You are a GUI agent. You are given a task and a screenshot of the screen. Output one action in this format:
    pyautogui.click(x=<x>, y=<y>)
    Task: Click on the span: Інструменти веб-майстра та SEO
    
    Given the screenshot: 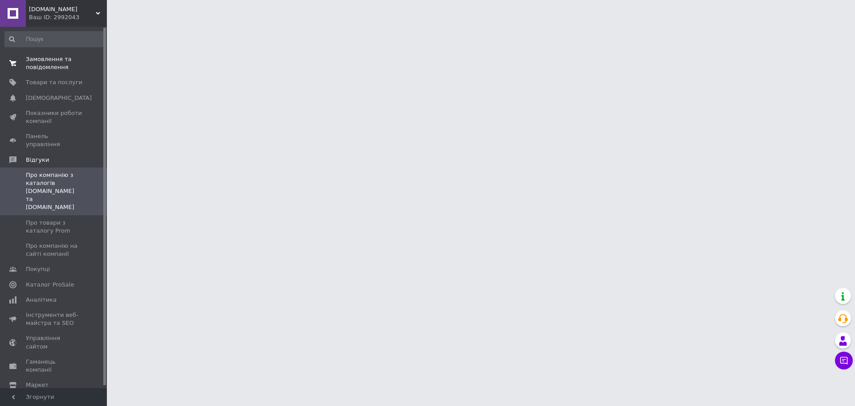 What is the action you would take?
    pyautogui.click(x=54, y=319)
    